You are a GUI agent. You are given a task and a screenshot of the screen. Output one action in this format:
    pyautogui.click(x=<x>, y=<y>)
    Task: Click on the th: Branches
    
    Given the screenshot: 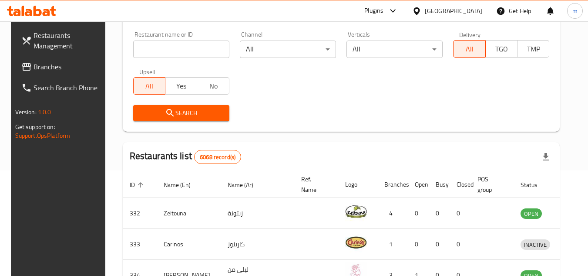 What is the action you would take?
    pyautogui.click(x=393, y=184)
    